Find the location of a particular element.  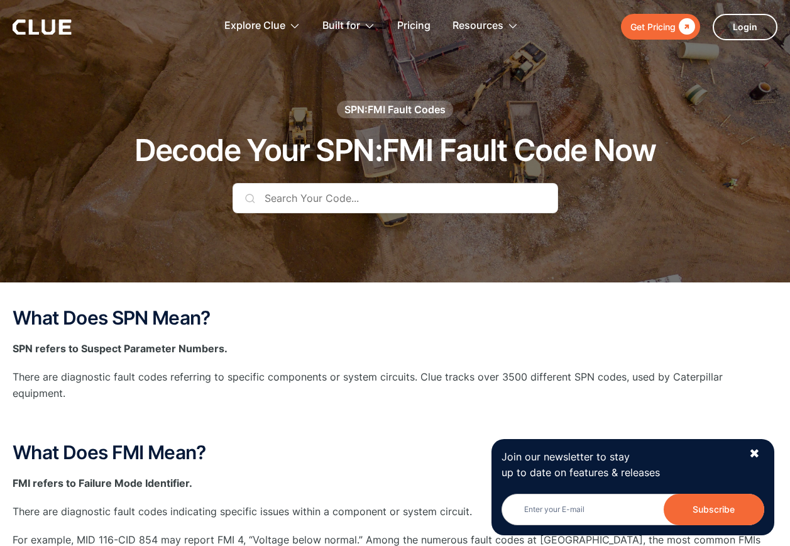

h2: What Does SPN Mean? is located at coordinates (395, 318).